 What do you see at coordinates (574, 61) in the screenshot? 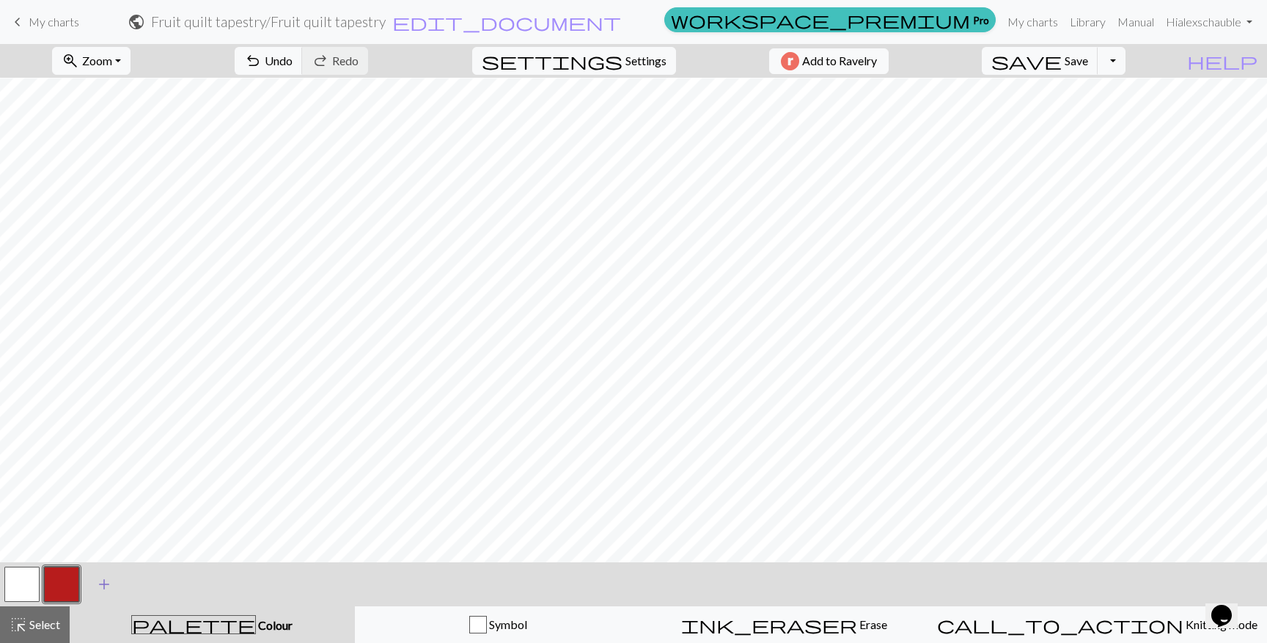
I see `button: SettingsSettings` at bounding box center [574, 61].